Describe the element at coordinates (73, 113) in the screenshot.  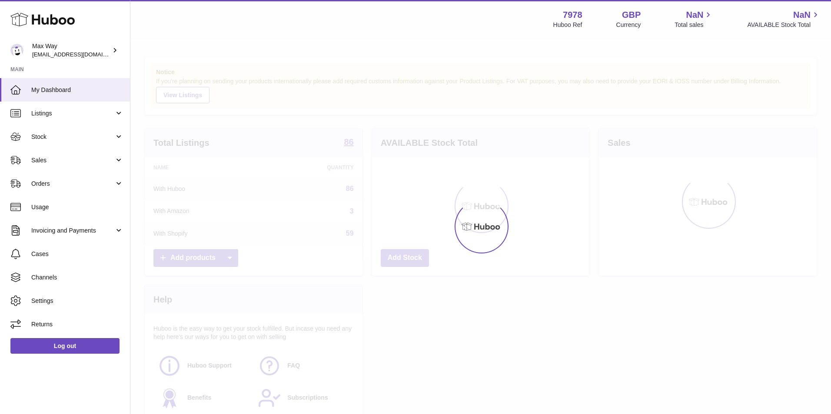
I see `span: Listings` at that location.